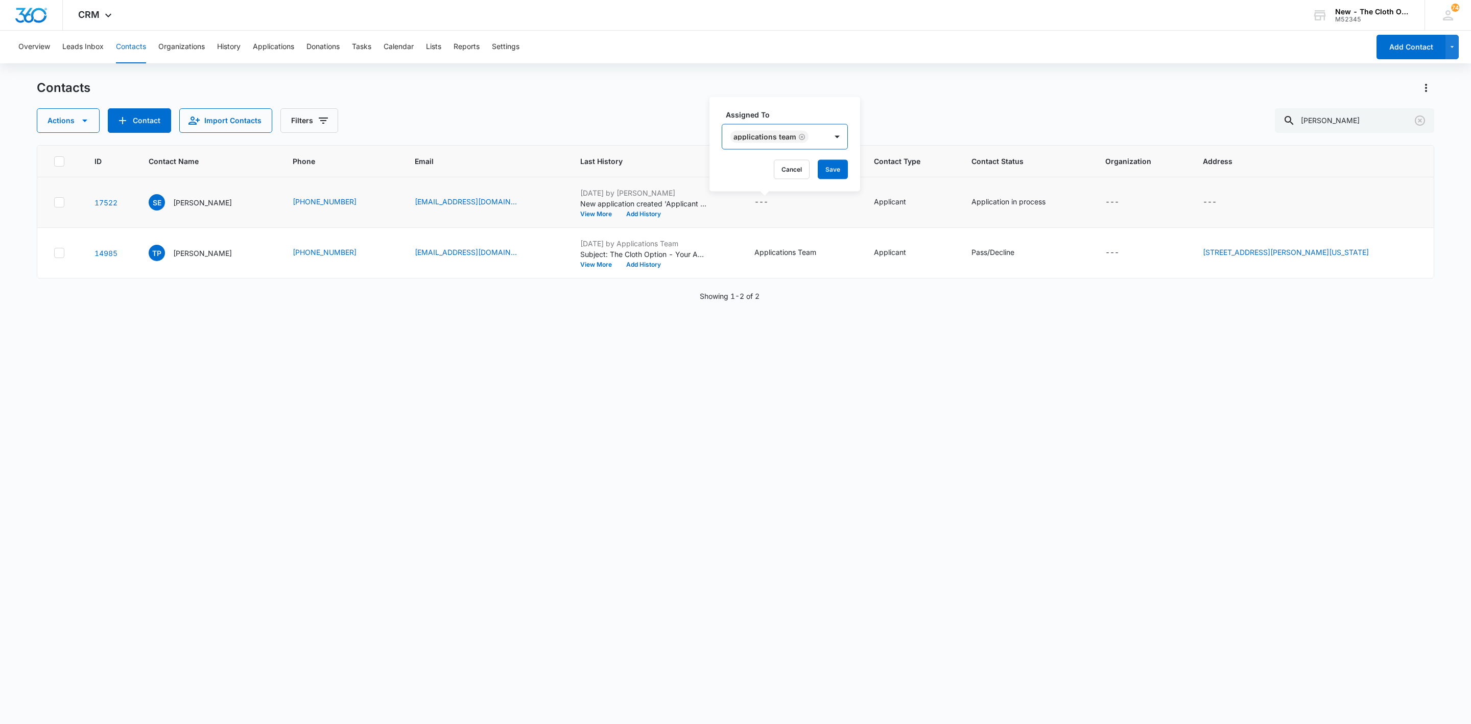  What do you see at coordinates (157, 202) in the screenshot?
I see `span: SE` at bounding box center [157, 202].